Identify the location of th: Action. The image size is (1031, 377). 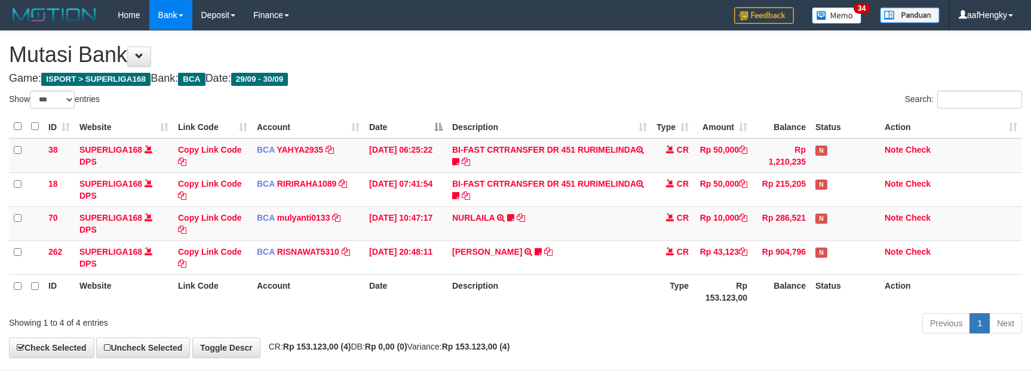
(951, 291).